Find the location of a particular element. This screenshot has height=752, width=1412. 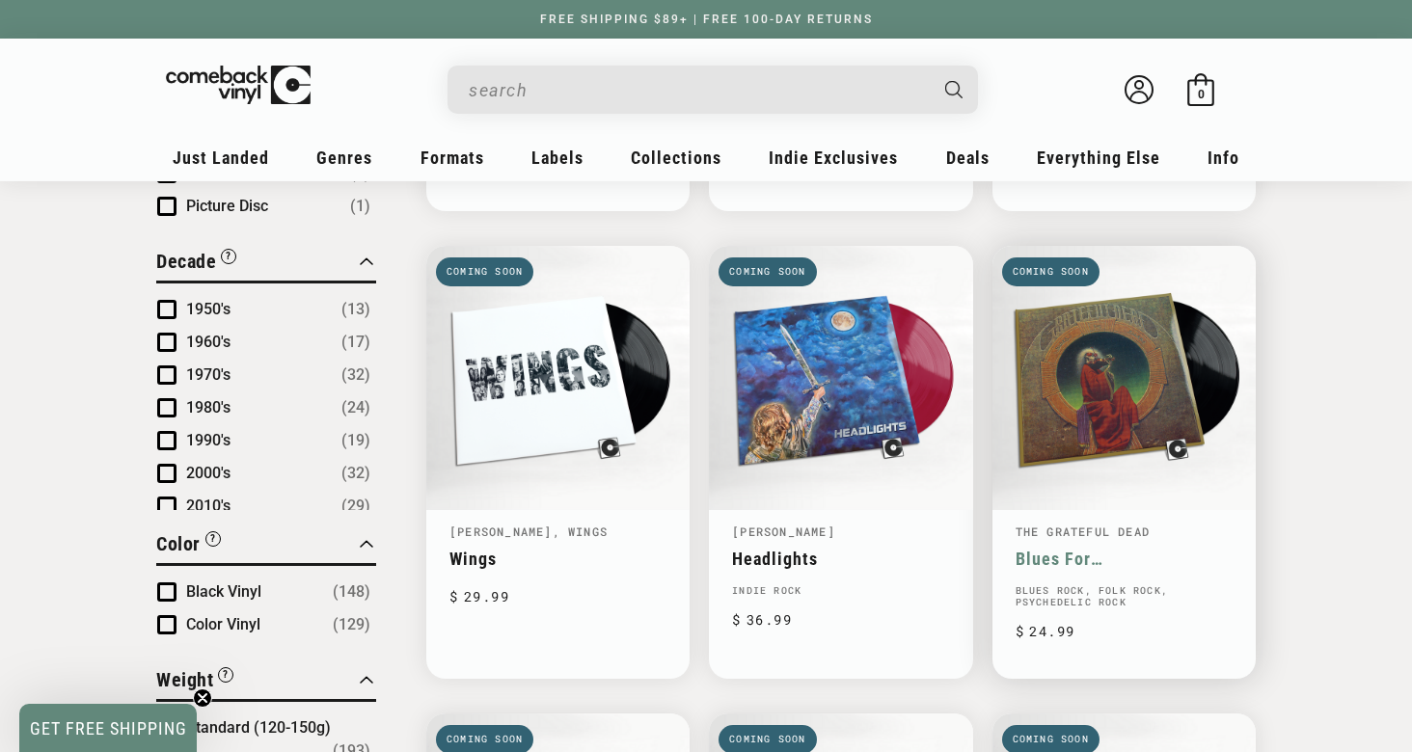

span: Number of products: (19) is located at coordinates (356, 441).